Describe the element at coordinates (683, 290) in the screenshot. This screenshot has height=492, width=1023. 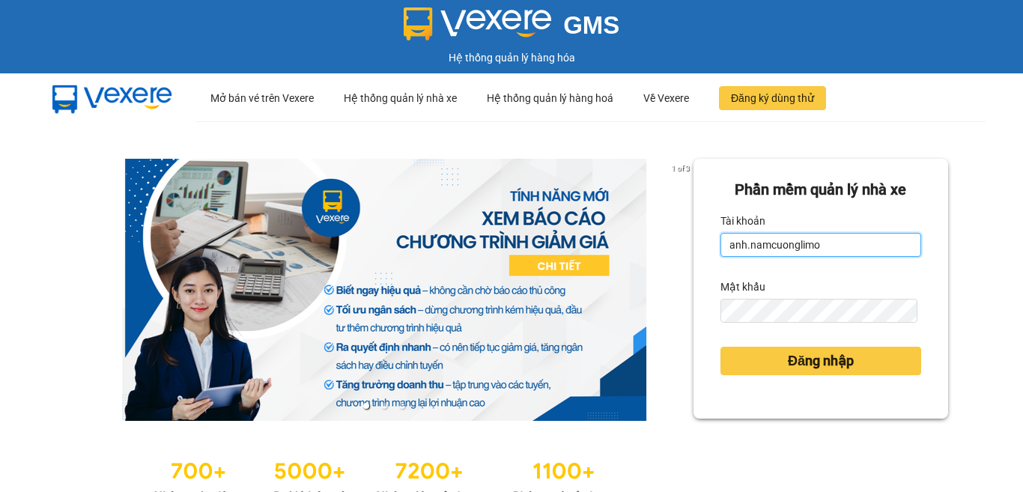
I see `button: next slide / item` at that location.